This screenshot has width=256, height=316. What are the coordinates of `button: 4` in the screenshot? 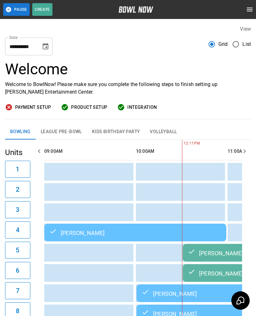 It's located at (18, 230).